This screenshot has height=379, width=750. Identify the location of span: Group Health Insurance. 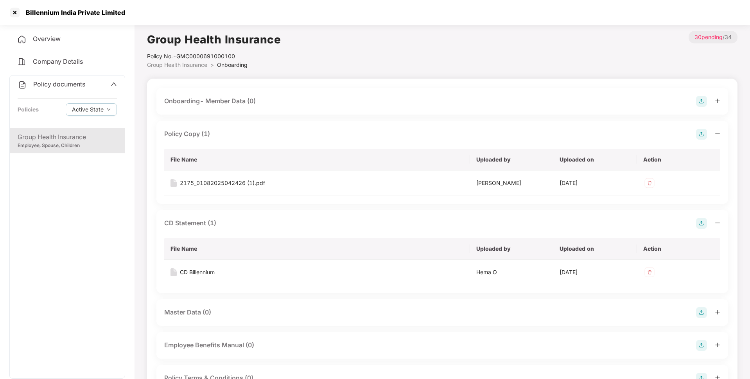
(177, 65).